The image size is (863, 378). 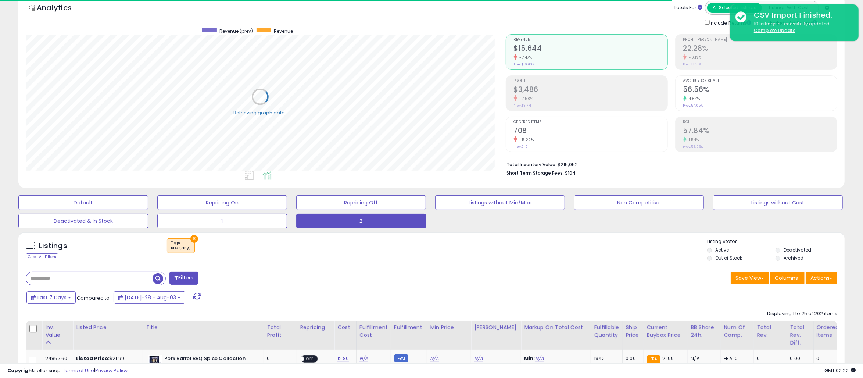 I want to click on div: 0.00, so click(x=632, y=358).